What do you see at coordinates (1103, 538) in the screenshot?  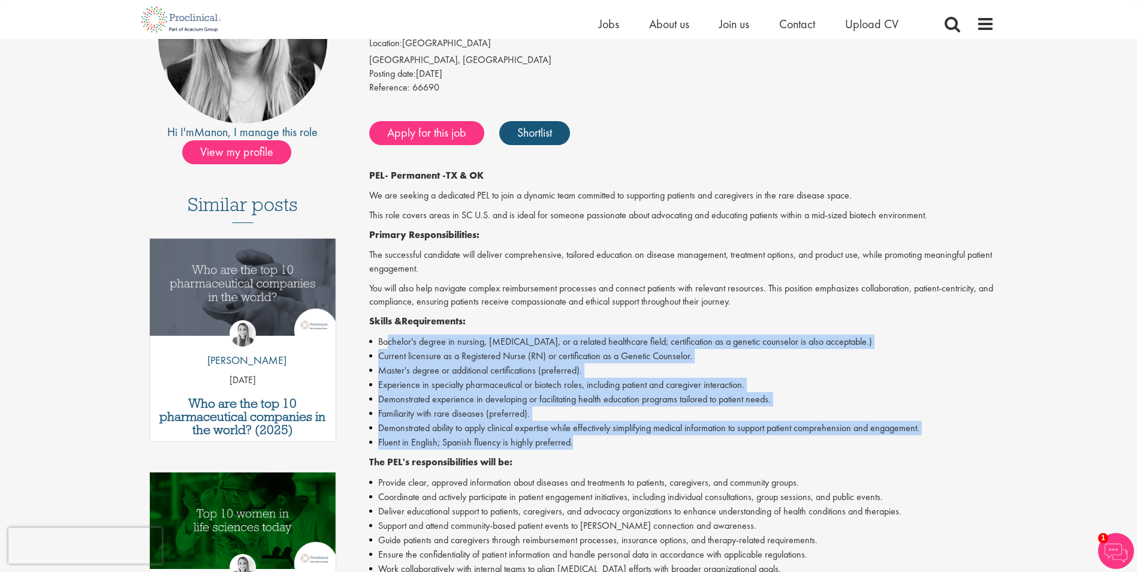 I see `span: 1` at bounding box center [1103, 538].